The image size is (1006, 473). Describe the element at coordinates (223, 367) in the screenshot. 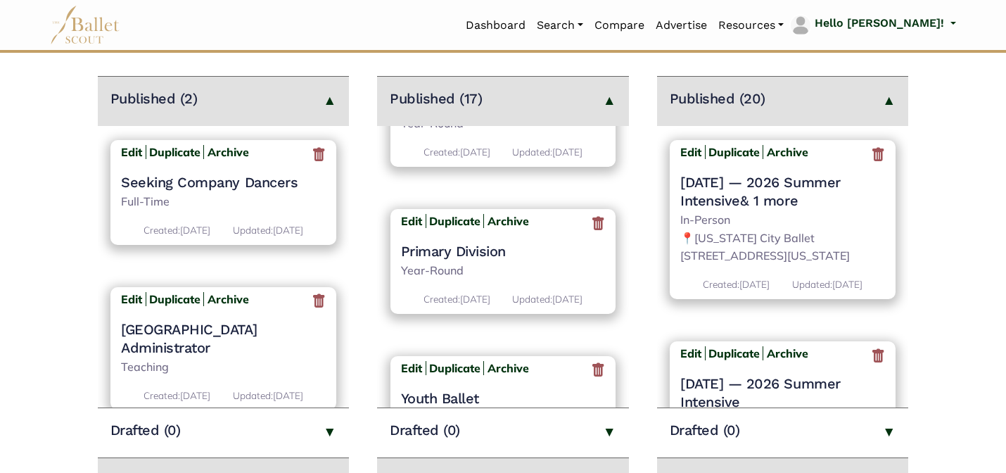

I see `p: Teaching` at that location.